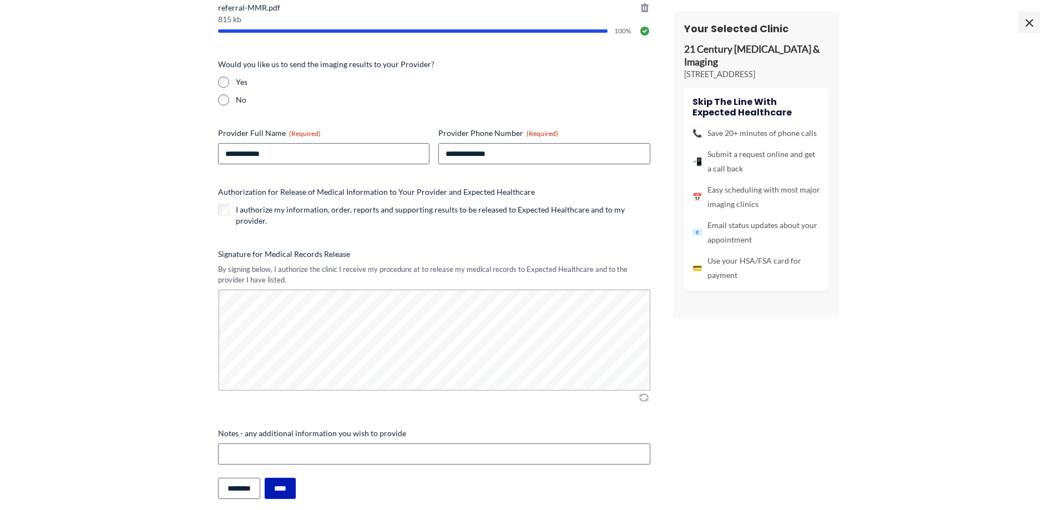  What do you see at coordinates (443, 82) in the screenshot?
I see `label: Yes` at bounding box center [443, 82].